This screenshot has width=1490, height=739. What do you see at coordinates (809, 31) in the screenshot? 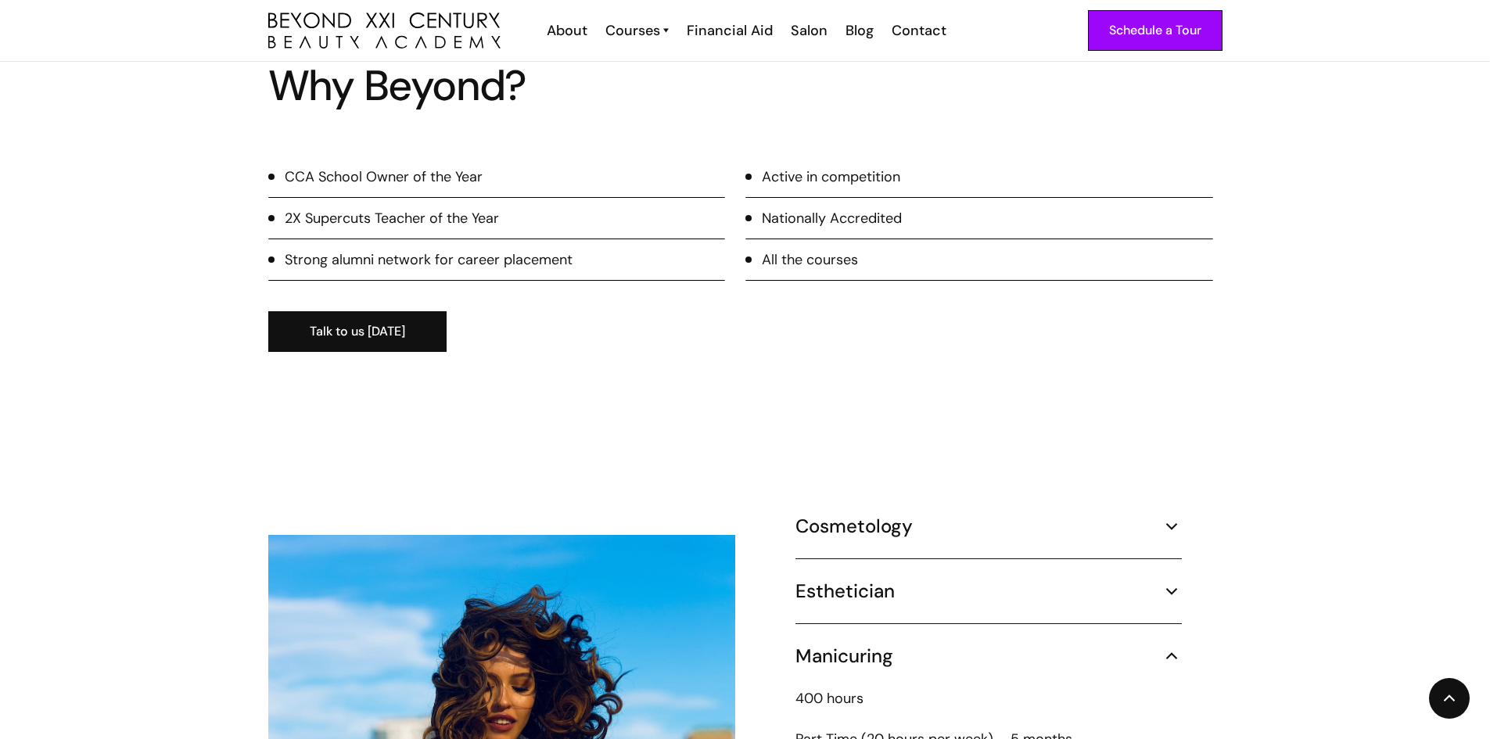
I see `div: Salon` at bounding box center [809, 31].